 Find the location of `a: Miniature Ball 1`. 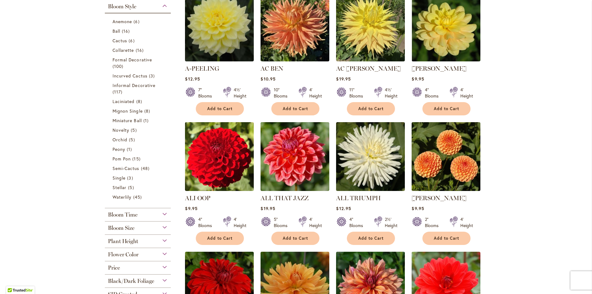

a: Miniature Ball 1 is located at coordinates (138, 120).